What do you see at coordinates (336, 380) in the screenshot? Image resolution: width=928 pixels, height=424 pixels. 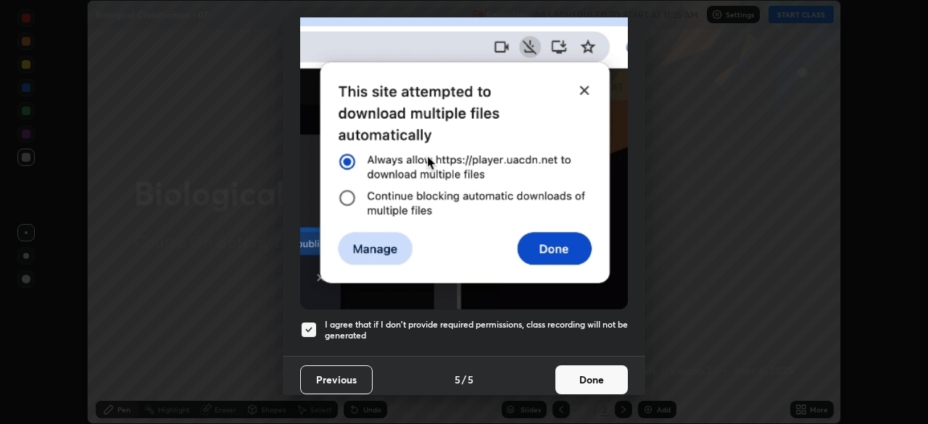 I see `button: Previous` at bounding box center [336, 380].